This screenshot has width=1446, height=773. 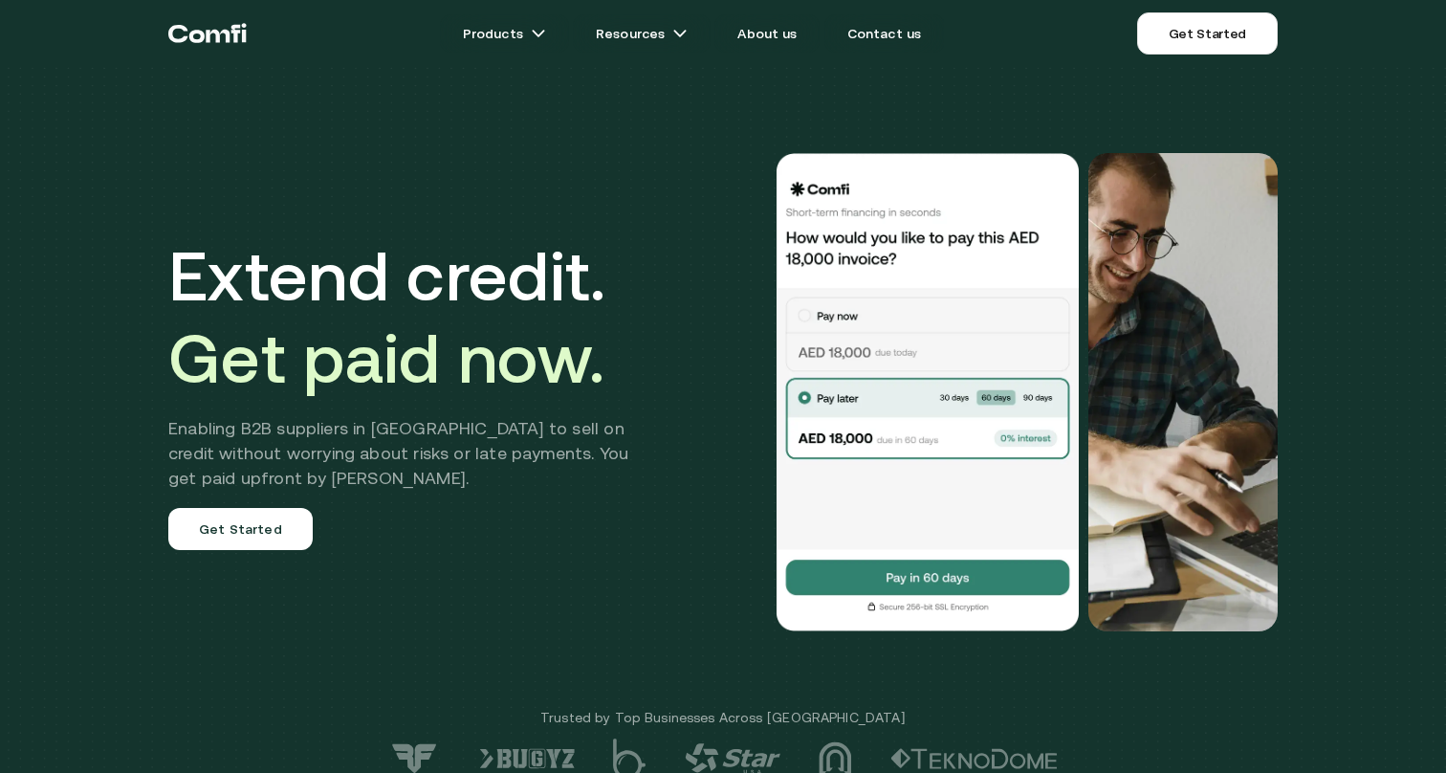 What do you see at coordinates (527, 759) in the screenshot?
I see `img: logo-6` at bounding box center [527, 759].